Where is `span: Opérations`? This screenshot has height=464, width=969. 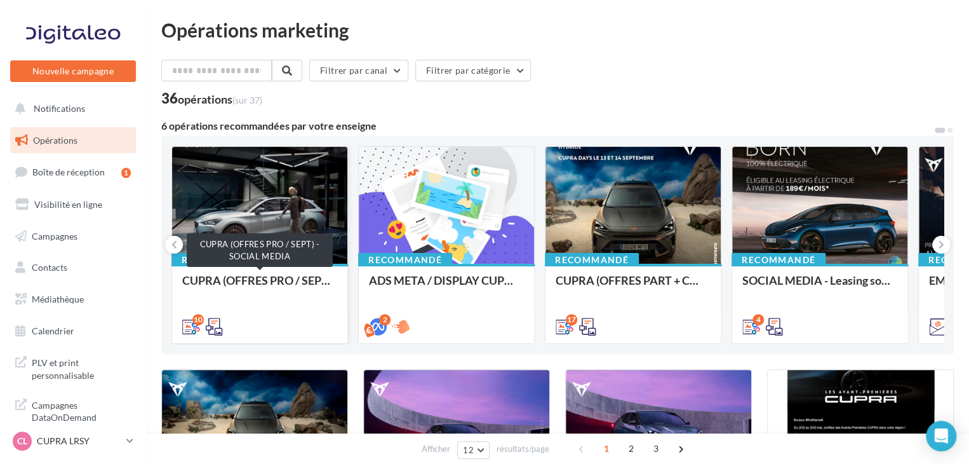 span: Opérations is located at coordinates (55, 140).